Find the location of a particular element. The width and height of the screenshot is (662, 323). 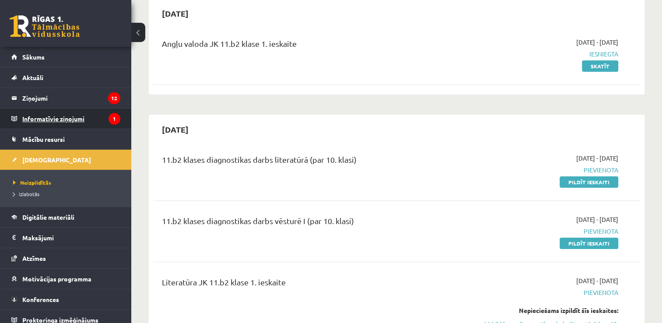

legend: Informatīvie ziņojumi is located at coordinates (71, 119).